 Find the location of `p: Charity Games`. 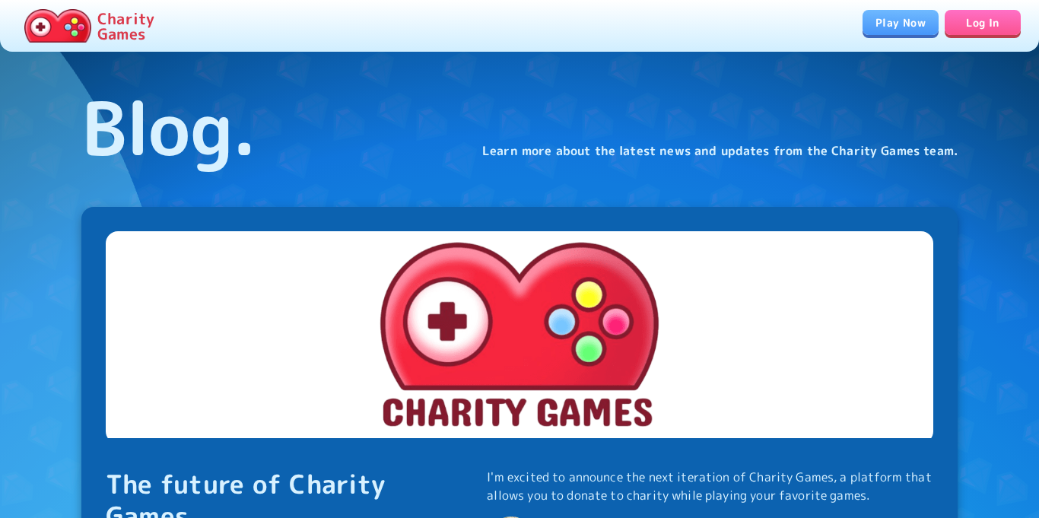

p: Charity Games is located at coordinates (125, 26).